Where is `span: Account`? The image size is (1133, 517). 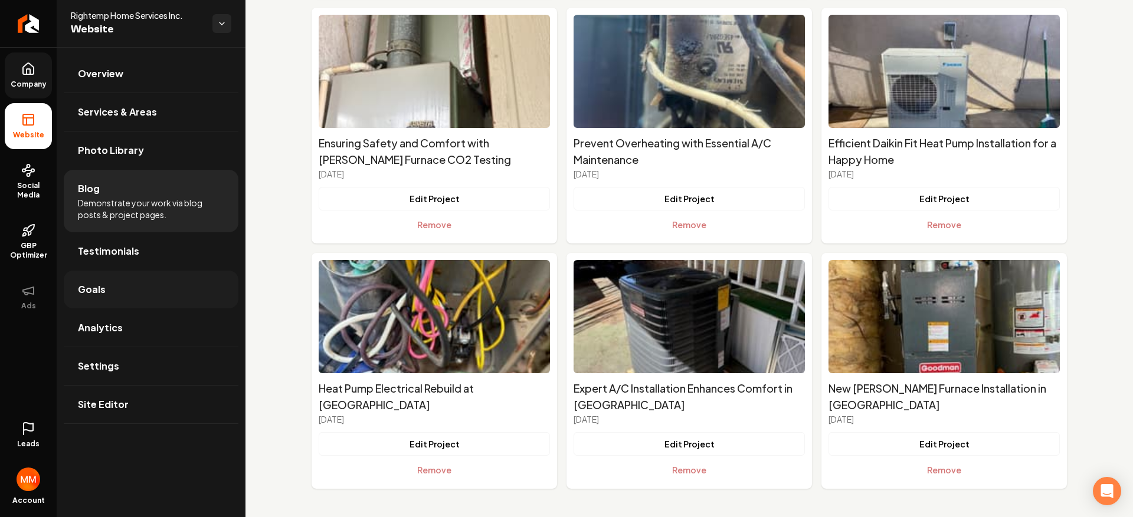 span: Account is located at coordinates (28, 501).